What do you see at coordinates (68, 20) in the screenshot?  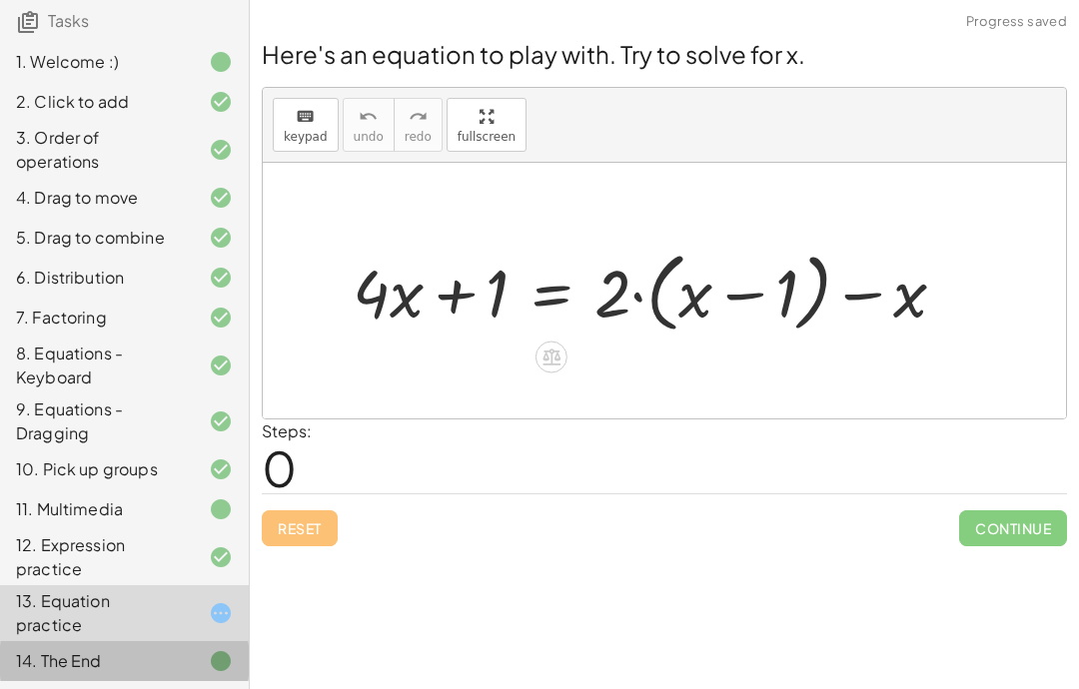 I see `span: Tasks` at bounding box center [68, 20].